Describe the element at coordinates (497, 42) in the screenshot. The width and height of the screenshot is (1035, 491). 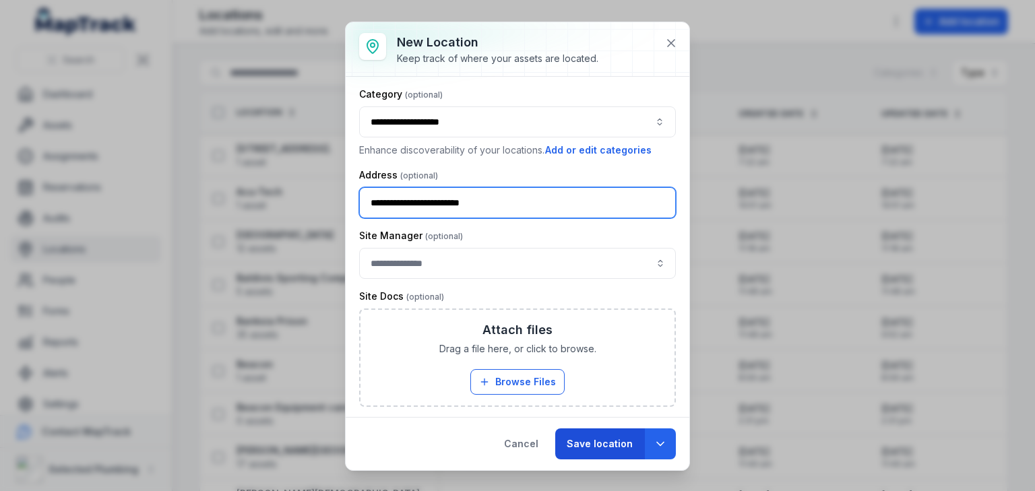
I see `h3: New location` at that location.